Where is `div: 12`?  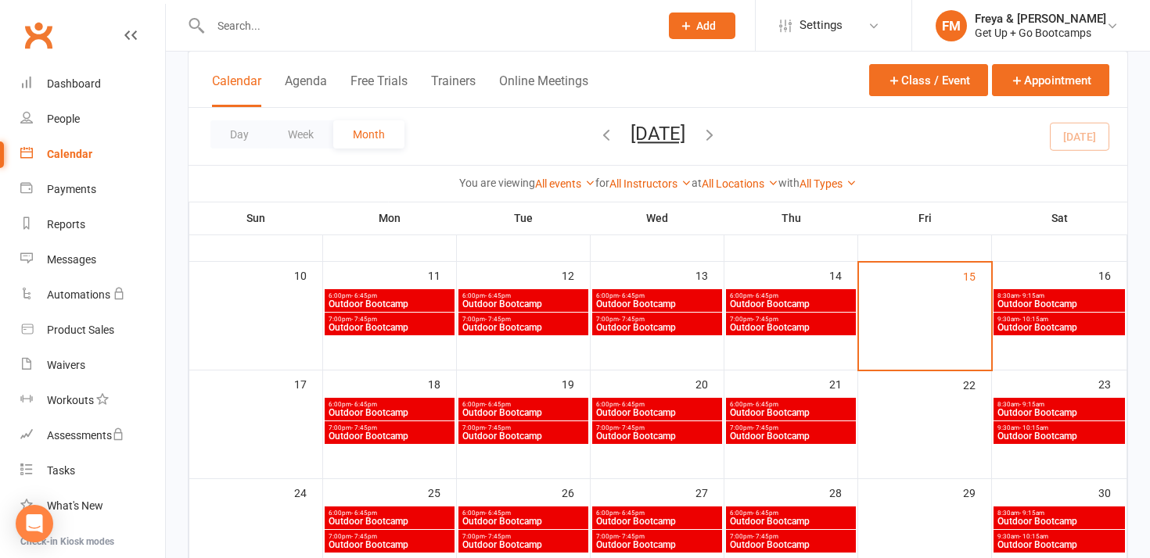 div: 12 is located at coordinates (576, 274).